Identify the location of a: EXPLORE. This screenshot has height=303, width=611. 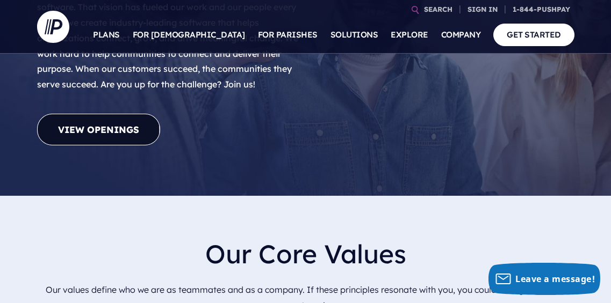
(409, 35).